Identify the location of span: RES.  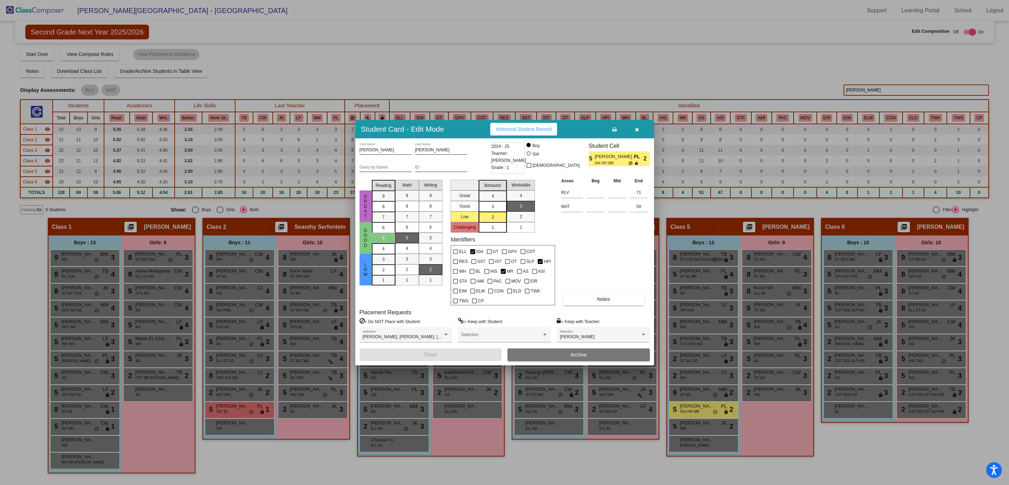
(463, 261).